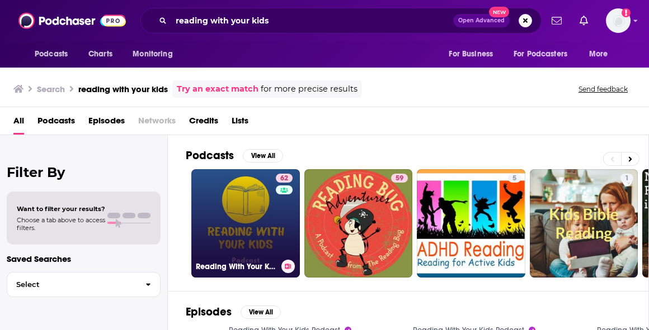 Image resolution: width=649 pixels, height=330 pixels. I want to click on h3: Reading With Your Kids Podcast, so click(236, 267).